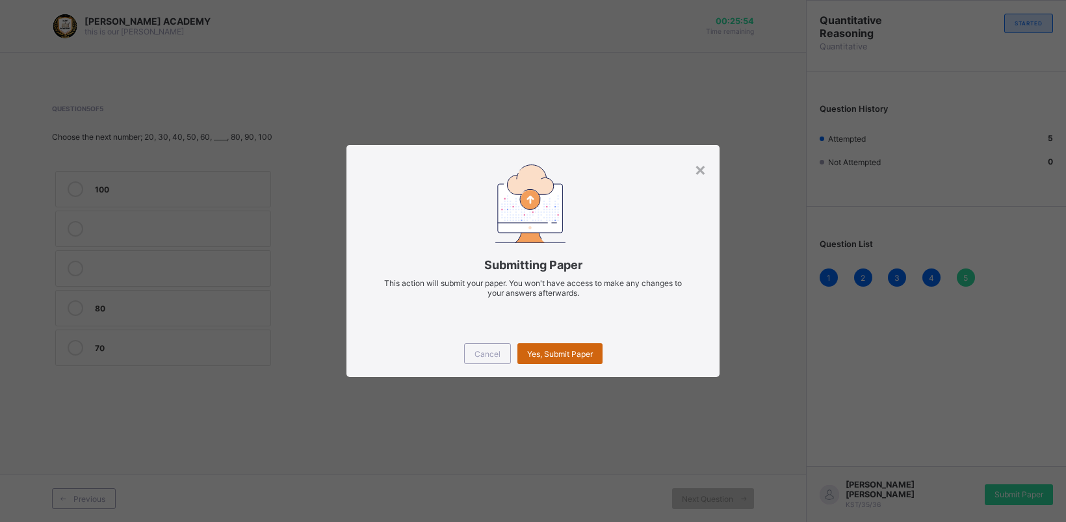 The image size is (1066, 522). I want to click on span: Yes, Submit Paper, so click(560, 354).